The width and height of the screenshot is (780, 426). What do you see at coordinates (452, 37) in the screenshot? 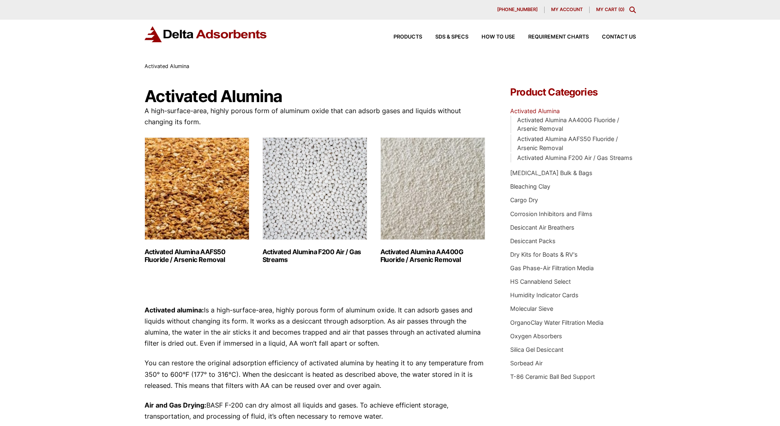
I see `span: SDS & SPECS` at bounding box center [452, 37].